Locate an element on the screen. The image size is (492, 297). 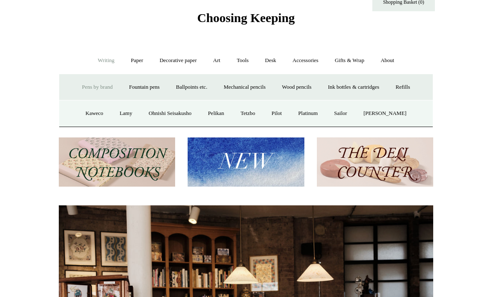
img: New.jpg__PID:f73bdf93-380a-4a35-bcfe-7823039498e1 is located at coordinates (246, 163).